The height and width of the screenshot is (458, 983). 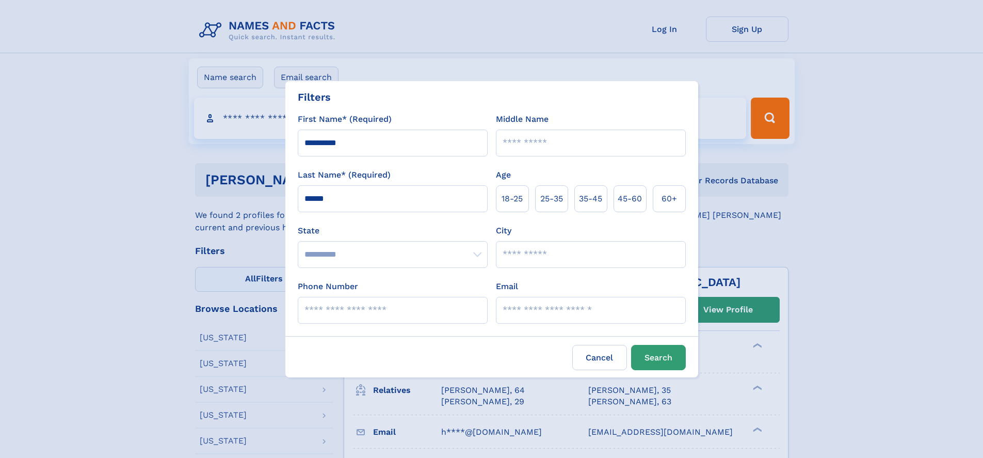 I want to click on label: Last Name* (Required), so click(x=344, y=175).